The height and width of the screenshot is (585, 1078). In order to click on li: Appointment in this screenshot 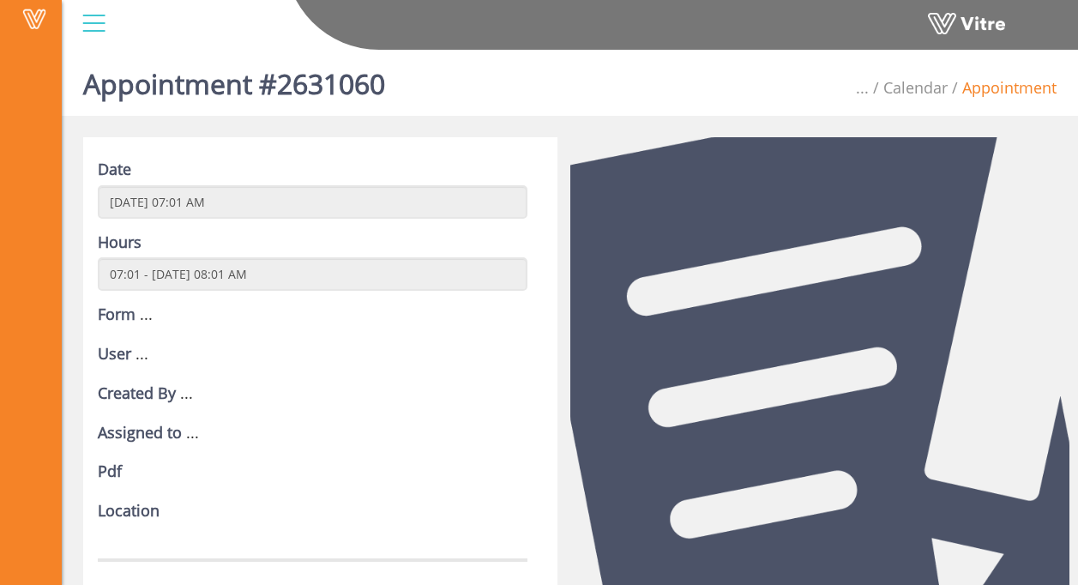, I will do `click(1002, 88)`.